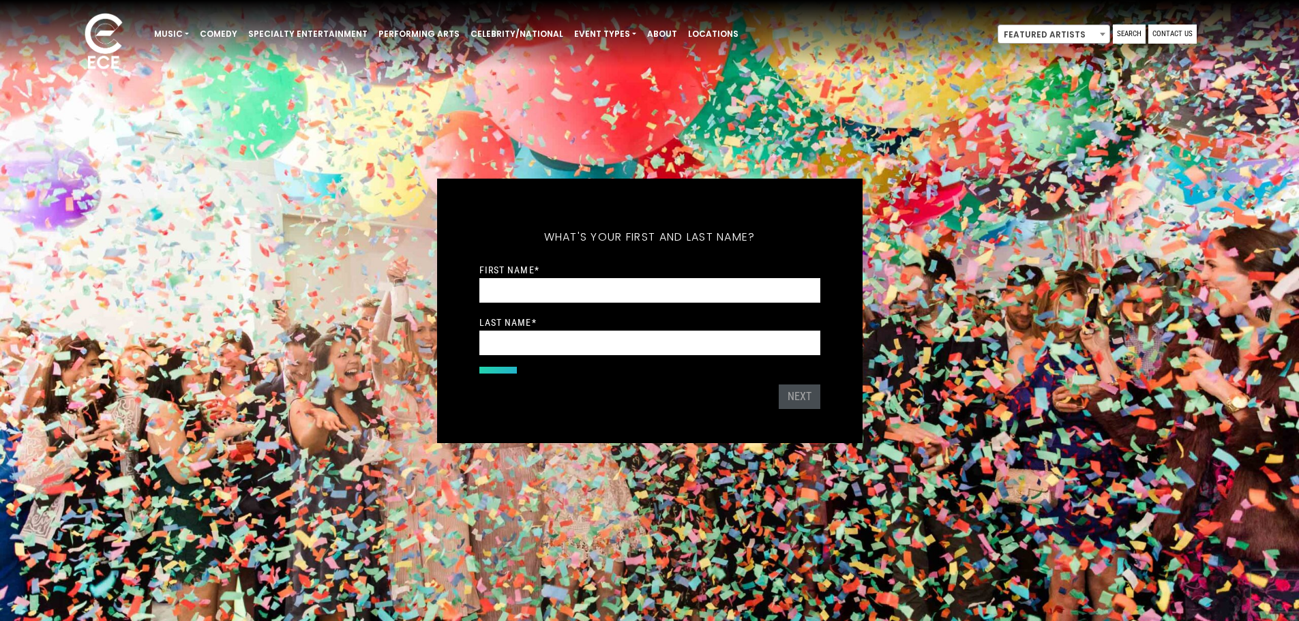 The height and width of the screenshot is (621, 1299). I want to click on a: Locations, so click(713, 34).